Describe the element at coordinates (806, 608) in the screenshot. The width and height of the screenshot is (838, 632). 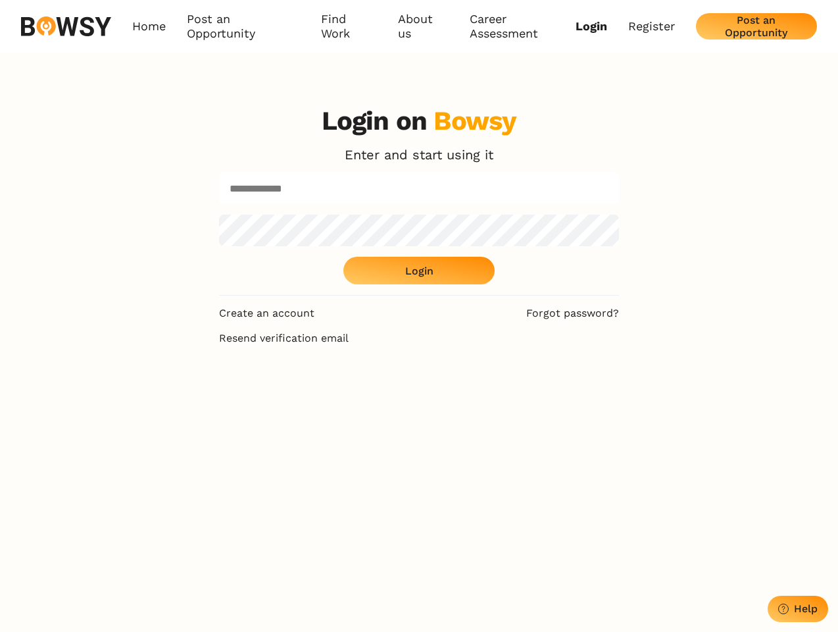
I see `div: Help` at that location.